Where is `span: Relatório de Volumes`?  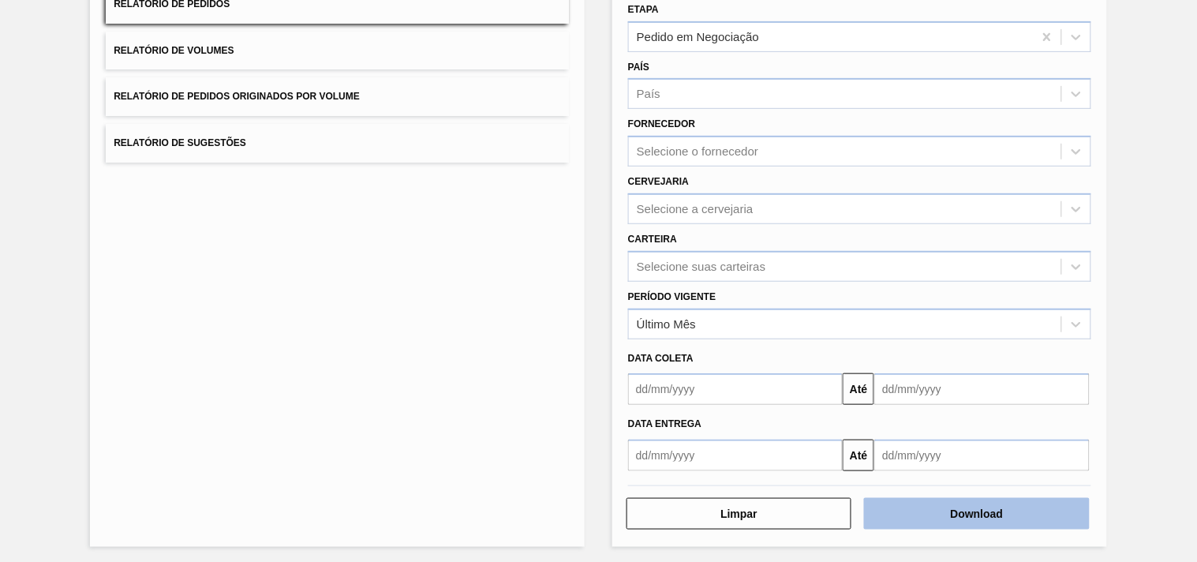 span: Relatório de Volumes is located at coordinates (174, 51).